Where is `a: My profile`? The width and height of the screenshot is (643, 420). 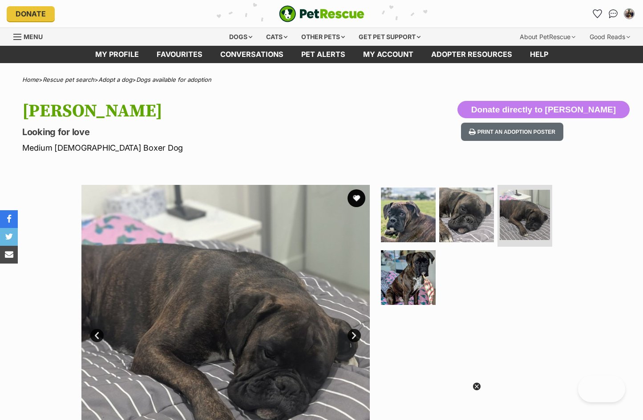 a: My profile is located at coordinates (117, 54).